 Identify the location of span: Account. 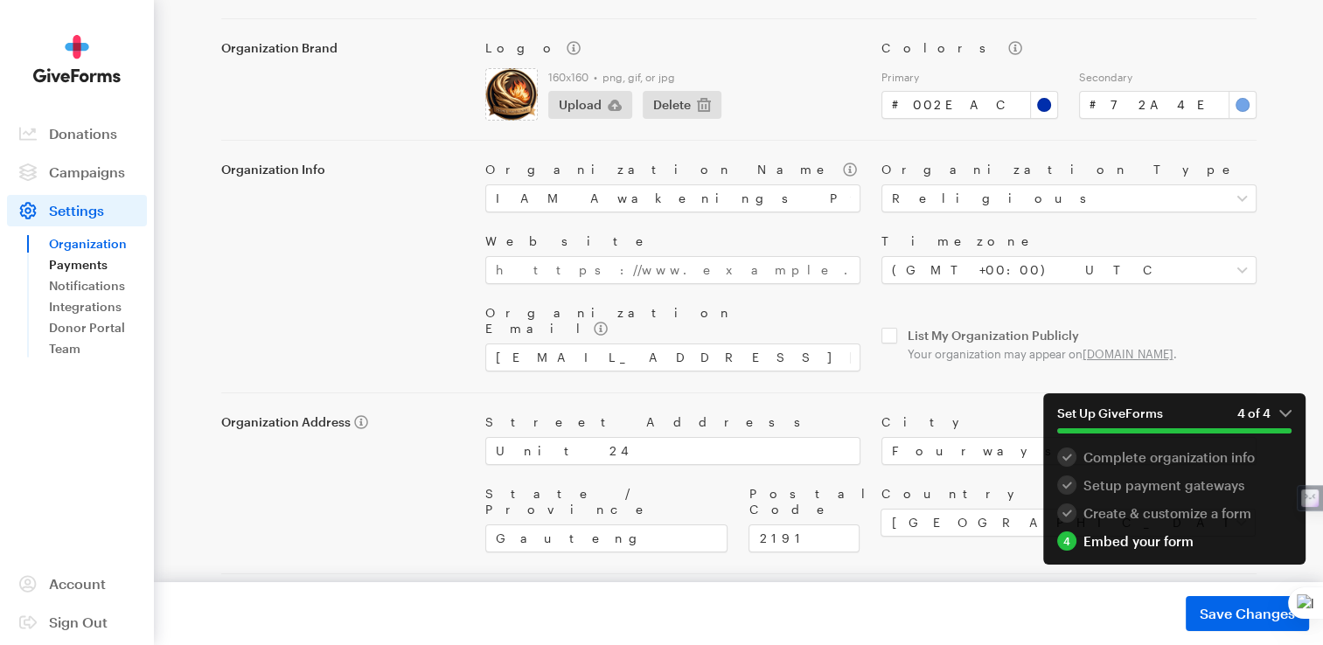
(77, 583).